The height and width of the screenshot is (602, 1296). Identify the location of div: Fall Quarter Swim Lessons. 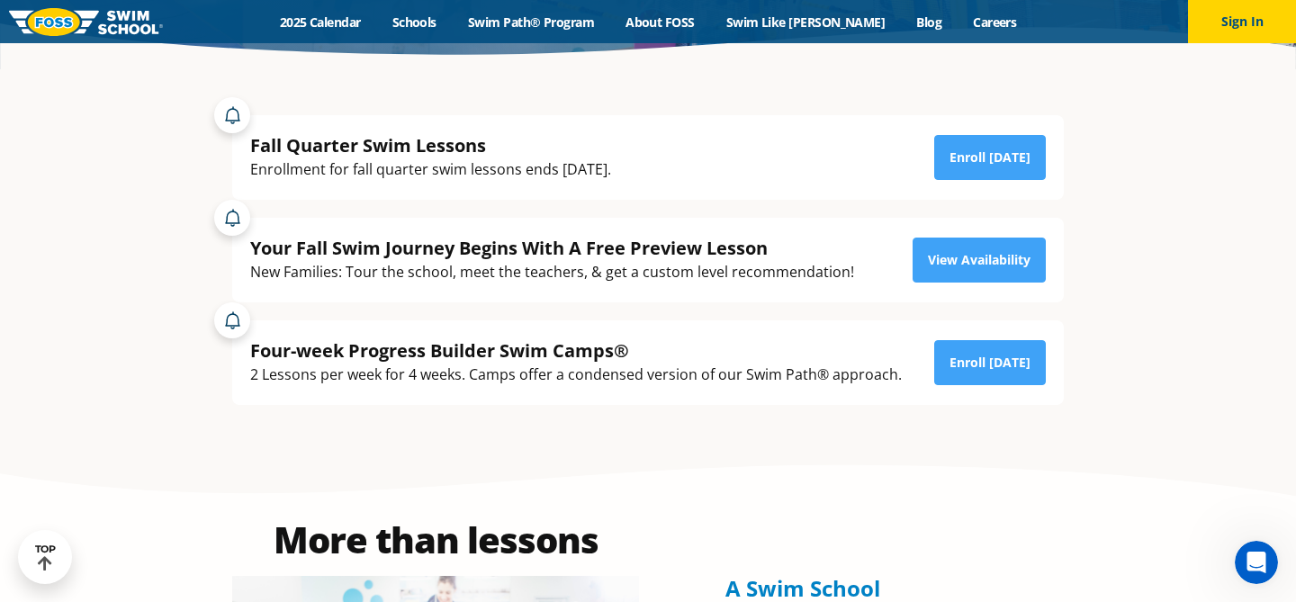
(430, 145).